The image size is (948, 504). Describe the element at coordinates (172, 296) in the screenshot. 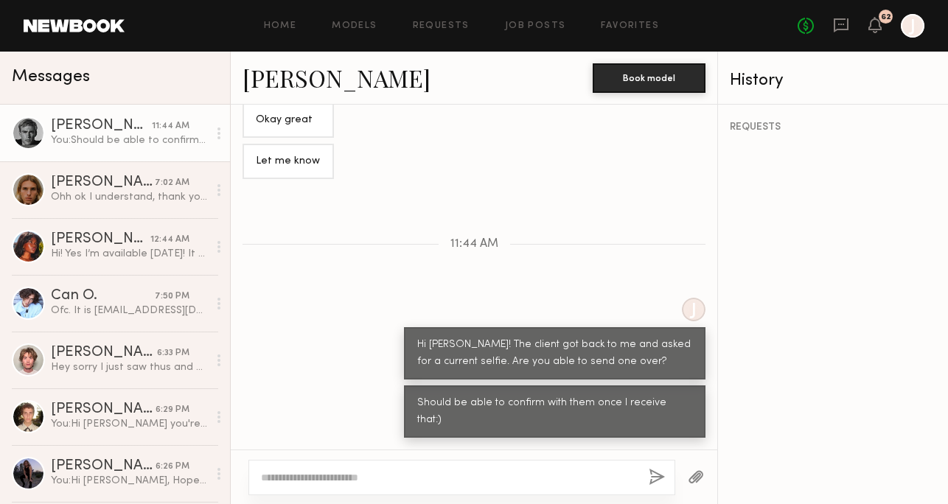

I see `div: 7:50 PM` at that location.